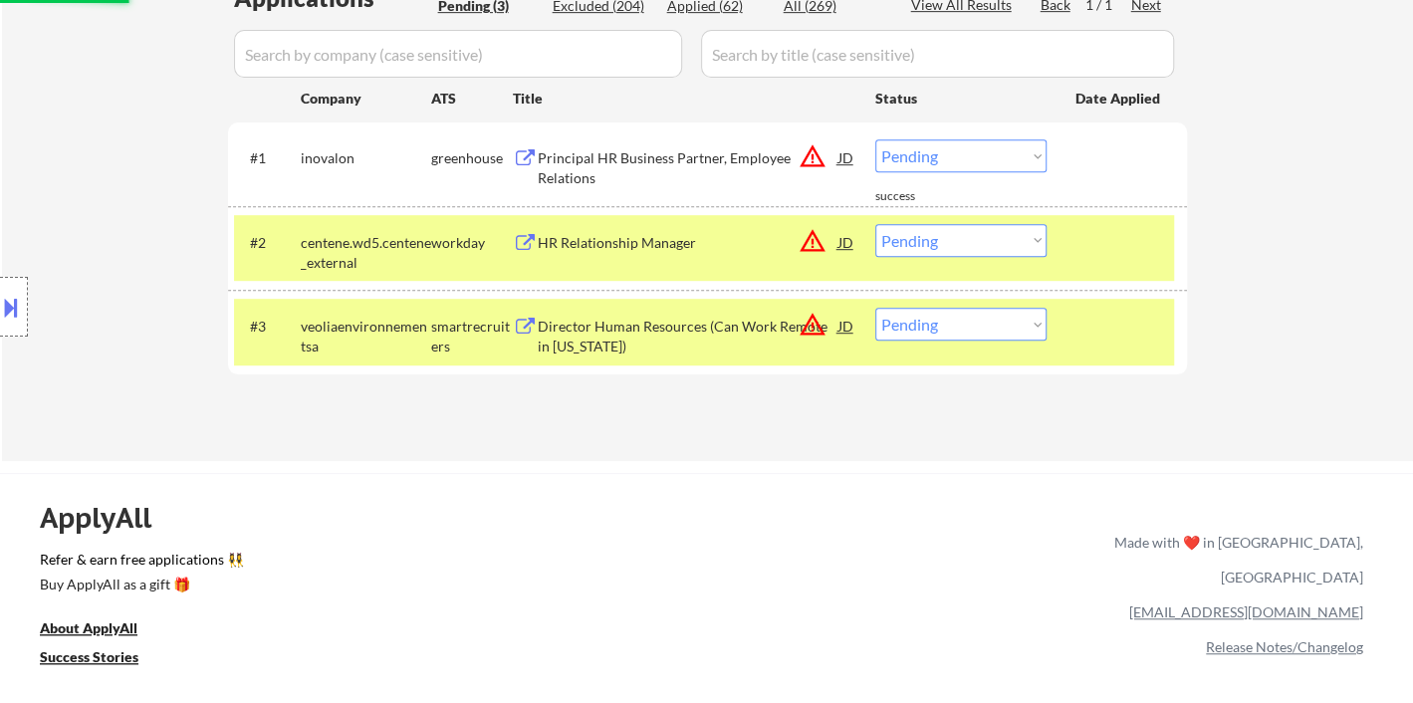  Describe the element at coordinates (937, 54) in the screenshot. I see `input: Search by title (case sensitive)` at that location.